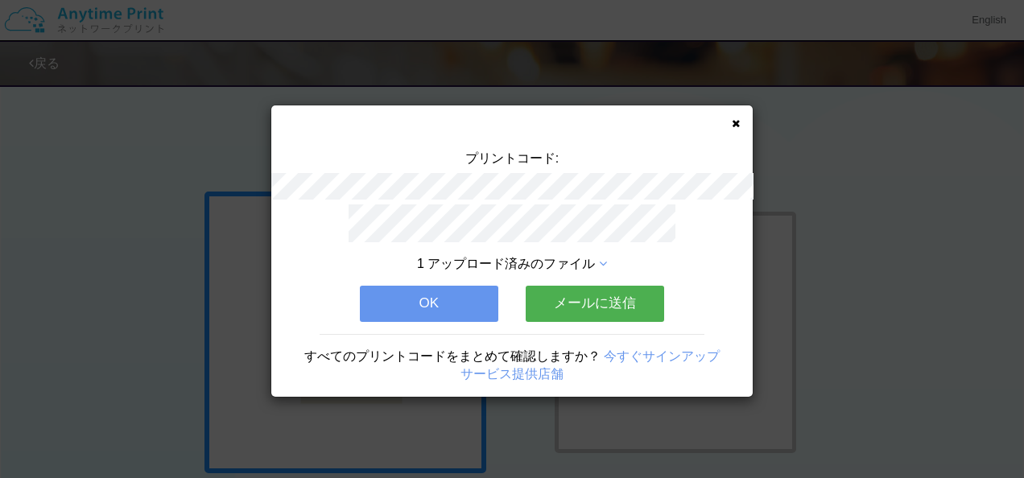 This screenshot has height=478, width=1024. What do you see at coordinates (505, 263) in the screenshot?
I see `span: 1 アップロード済みのファイル` at bounding box center [505, 263].